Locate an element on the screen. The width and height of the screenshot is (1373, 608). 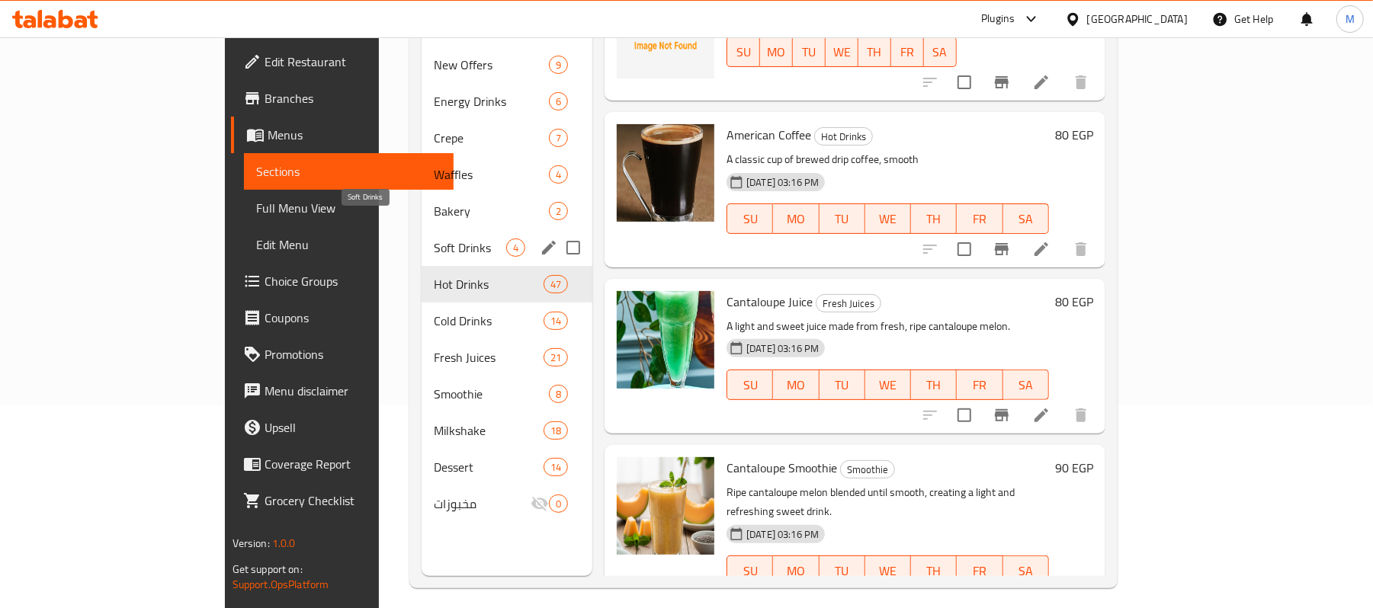
img: American Coffee is located at coordinates (666, 173).